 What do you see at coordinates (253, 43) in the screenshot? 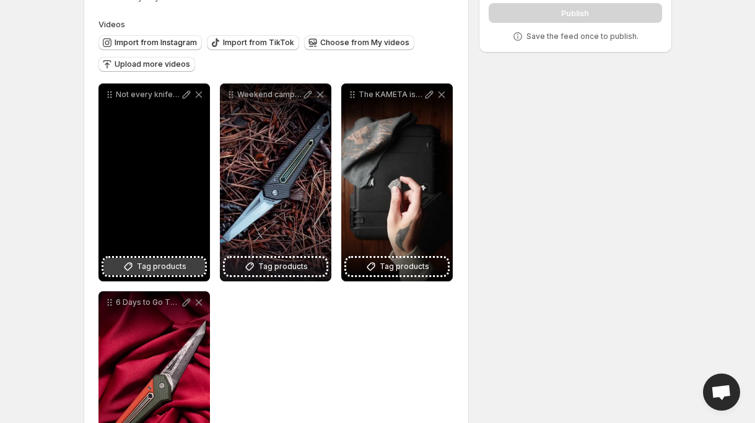
I see `button: Import from TikTok` at bounding box center [253, 43].